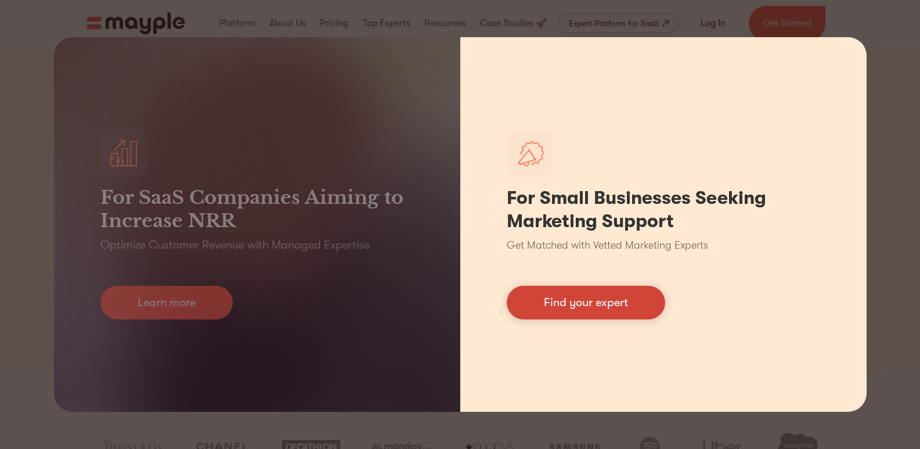 This screenshot has height=449, width=920. Describe the element at coordinates (664, 210) in the screenshot. I see `h1: For Small Businesses Seeking Marketing Support` at that location.